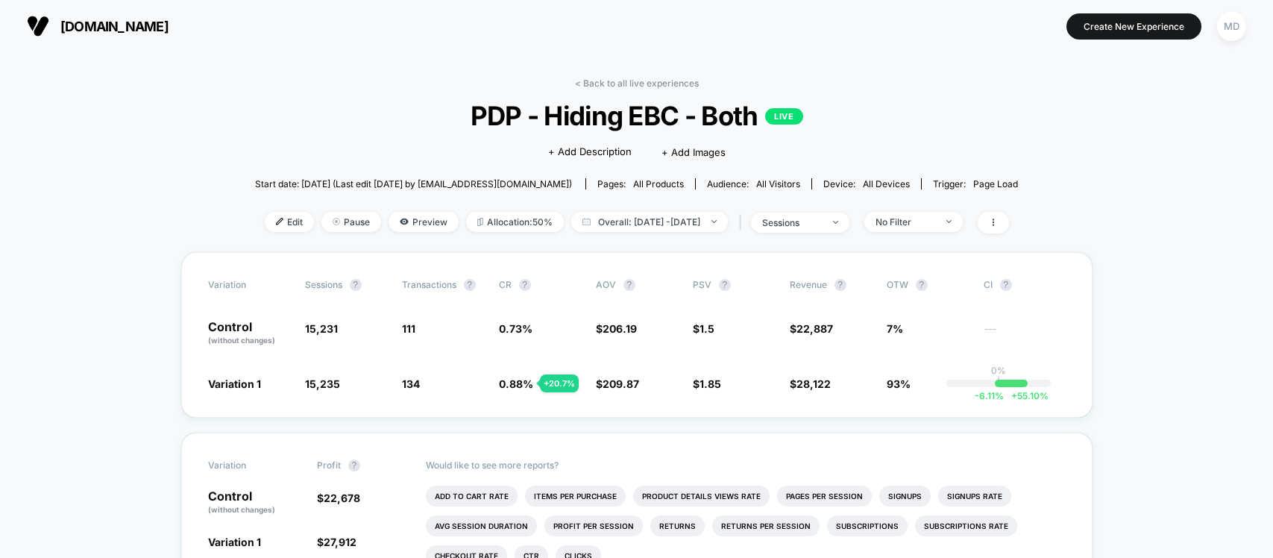 Image resolution: width=1273 pixels, height=558 pixels. Describe the element at coordinates (792, 222) in the screenshot. I see `div: sessions` at that location.